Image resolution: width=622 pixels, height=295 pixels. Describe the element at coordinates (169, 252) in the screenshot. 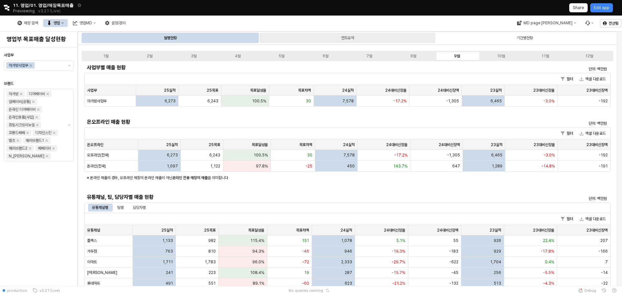

I see `span: 763` at that location.